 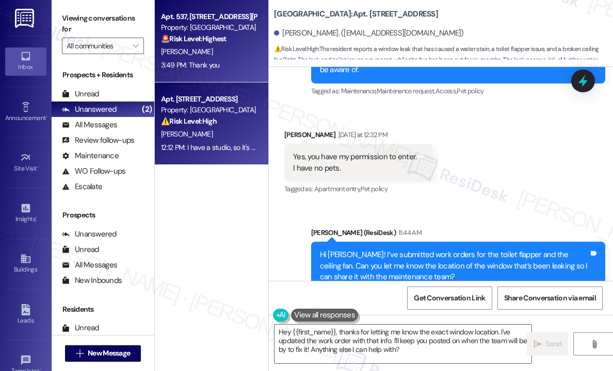 I want to click on div: Residents, so click(x=103, y=309).